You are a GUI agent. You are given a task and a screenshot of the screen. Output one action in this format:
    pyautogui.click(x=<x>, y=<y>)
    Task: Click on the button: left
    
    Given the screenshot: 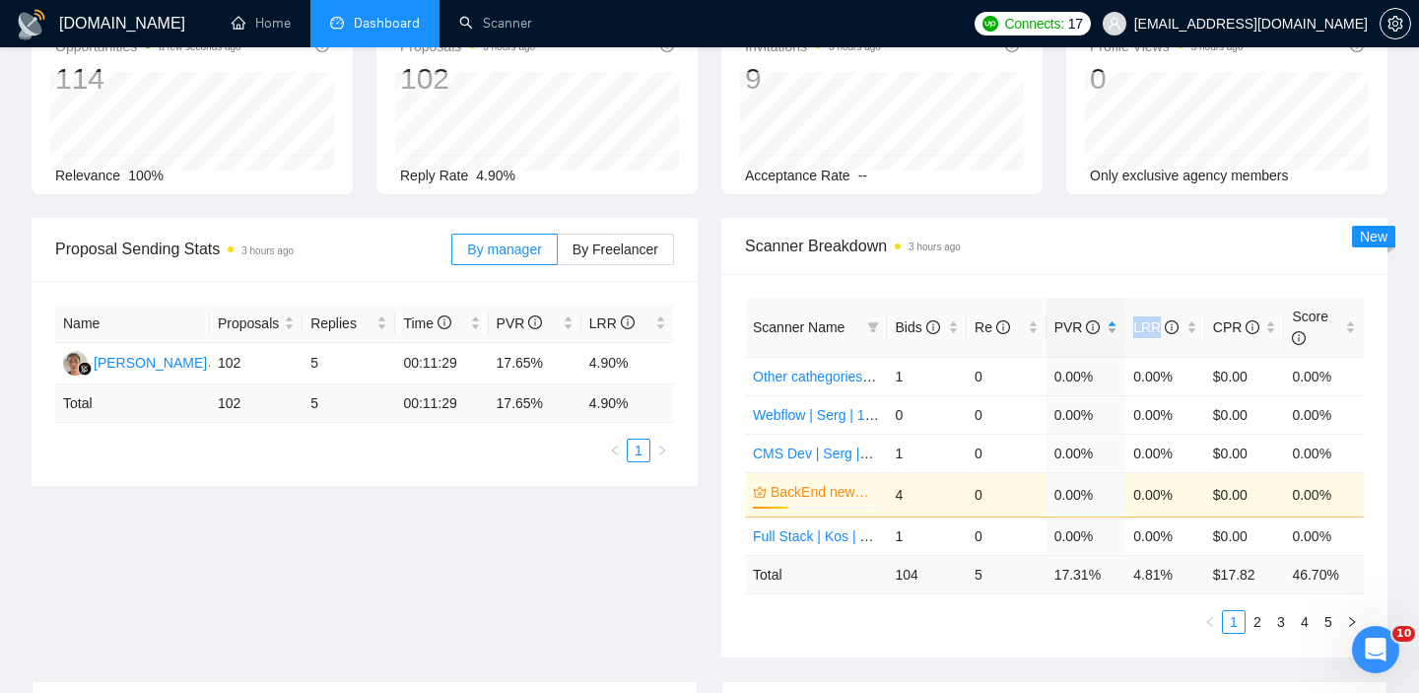 What is the action you would take?
    pyautogui.click(x=1210, y=622)
    